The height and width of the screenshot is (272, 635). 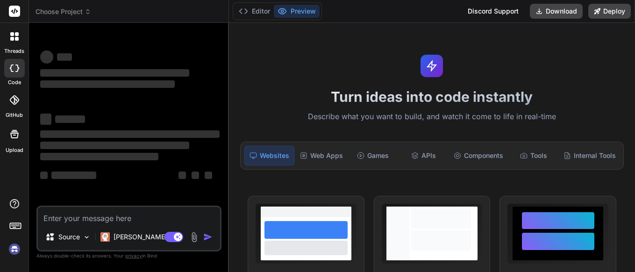 What do you see at coordinates (208, 237) in the screenshot?
I see `img: icon` at bounding box center [208, 237].